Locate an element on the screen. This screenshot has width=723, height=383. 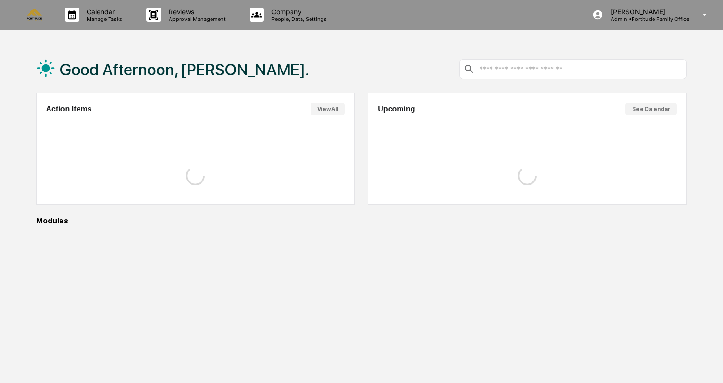
p: Company is located at coordinates (298, 11).